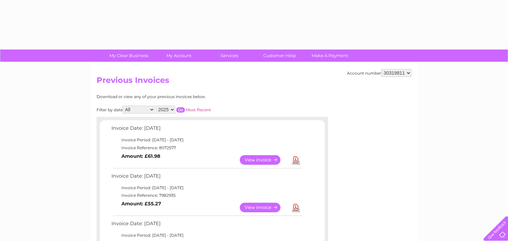  Describe the element at coordinates (141, 156) in the screenshot. I see `b: Amount: £61.98` at that location.